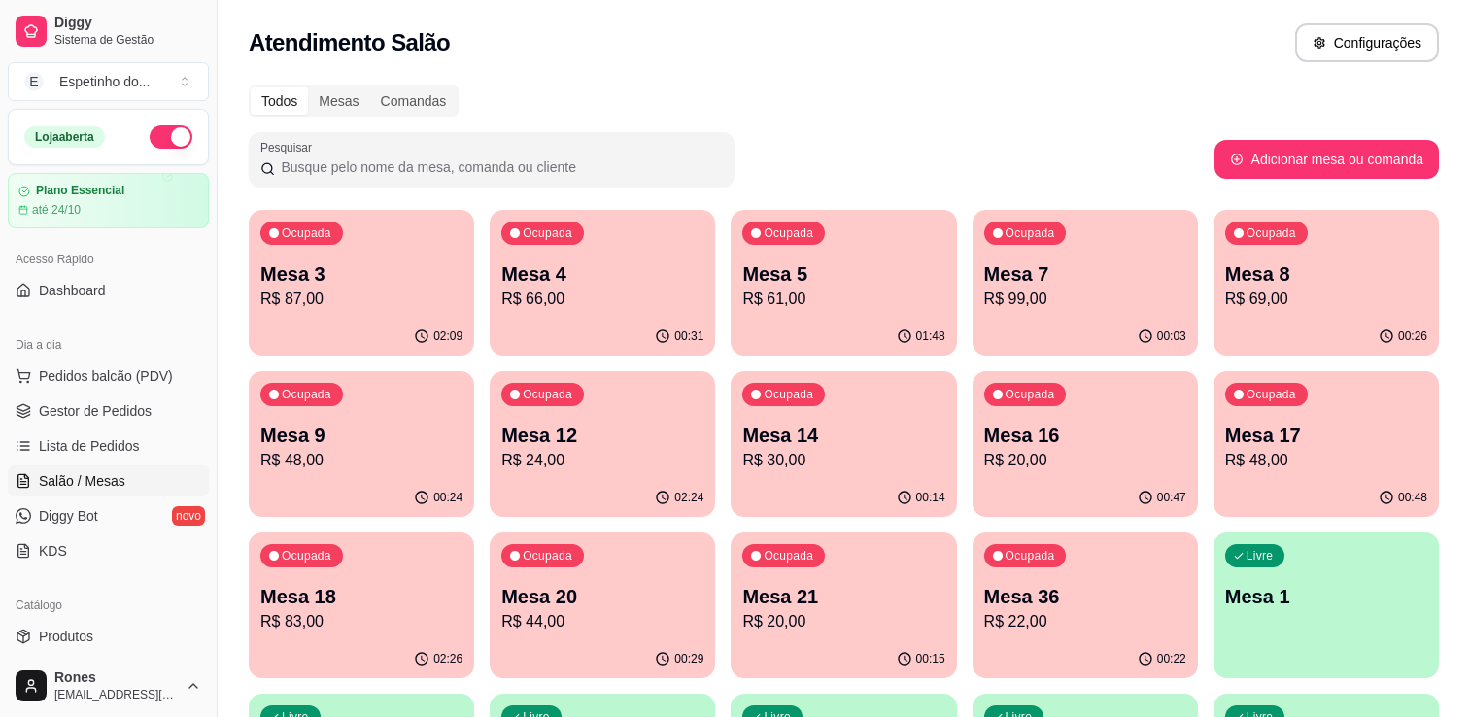 This screenshot has height=717, width=1470. Describe the element at coordinates (108, 551) in the screenshot. I see `a: KDS` at that location.